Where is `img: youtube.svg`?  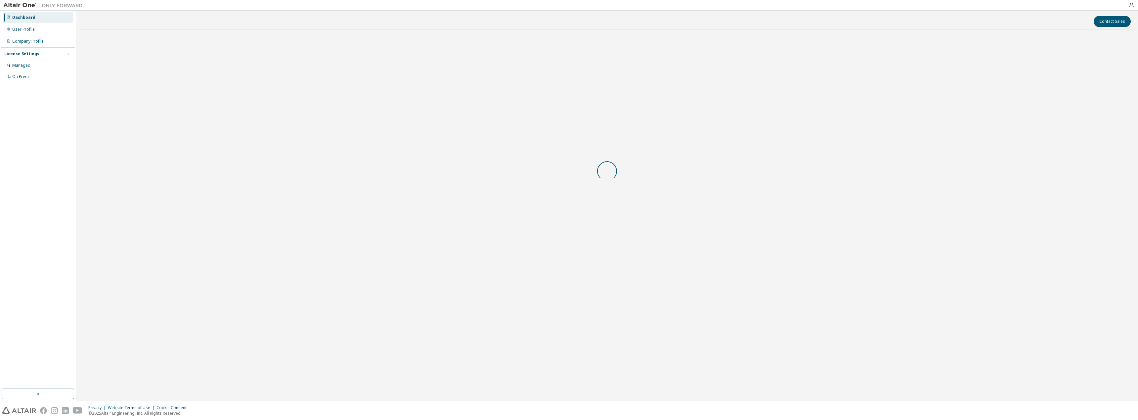 img: youtube.svg is located at coordinates (77, 411).